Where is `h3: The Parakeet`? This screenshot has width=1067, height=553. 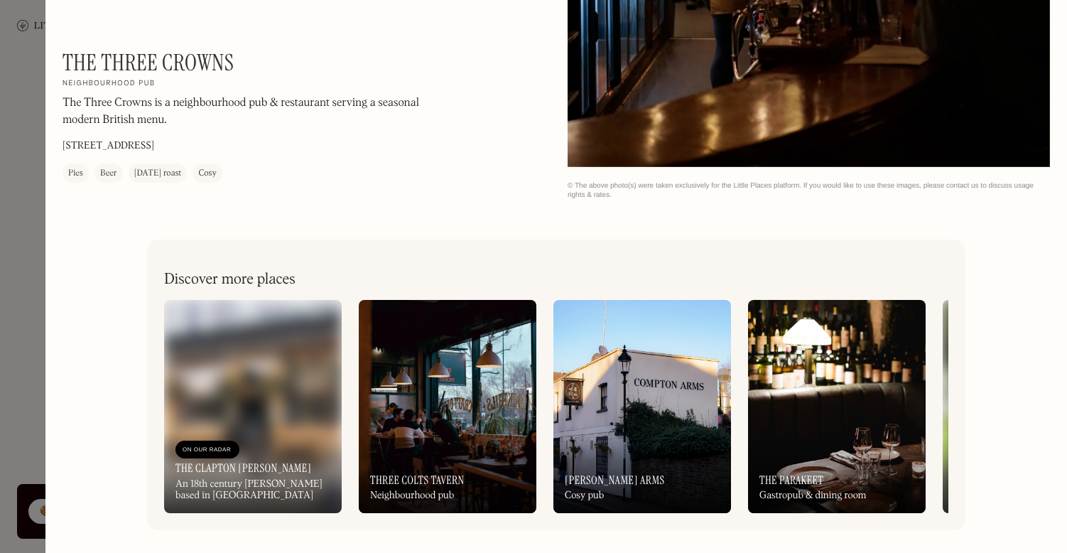 h3: The Parakeet is located at coordinates (792, 480).